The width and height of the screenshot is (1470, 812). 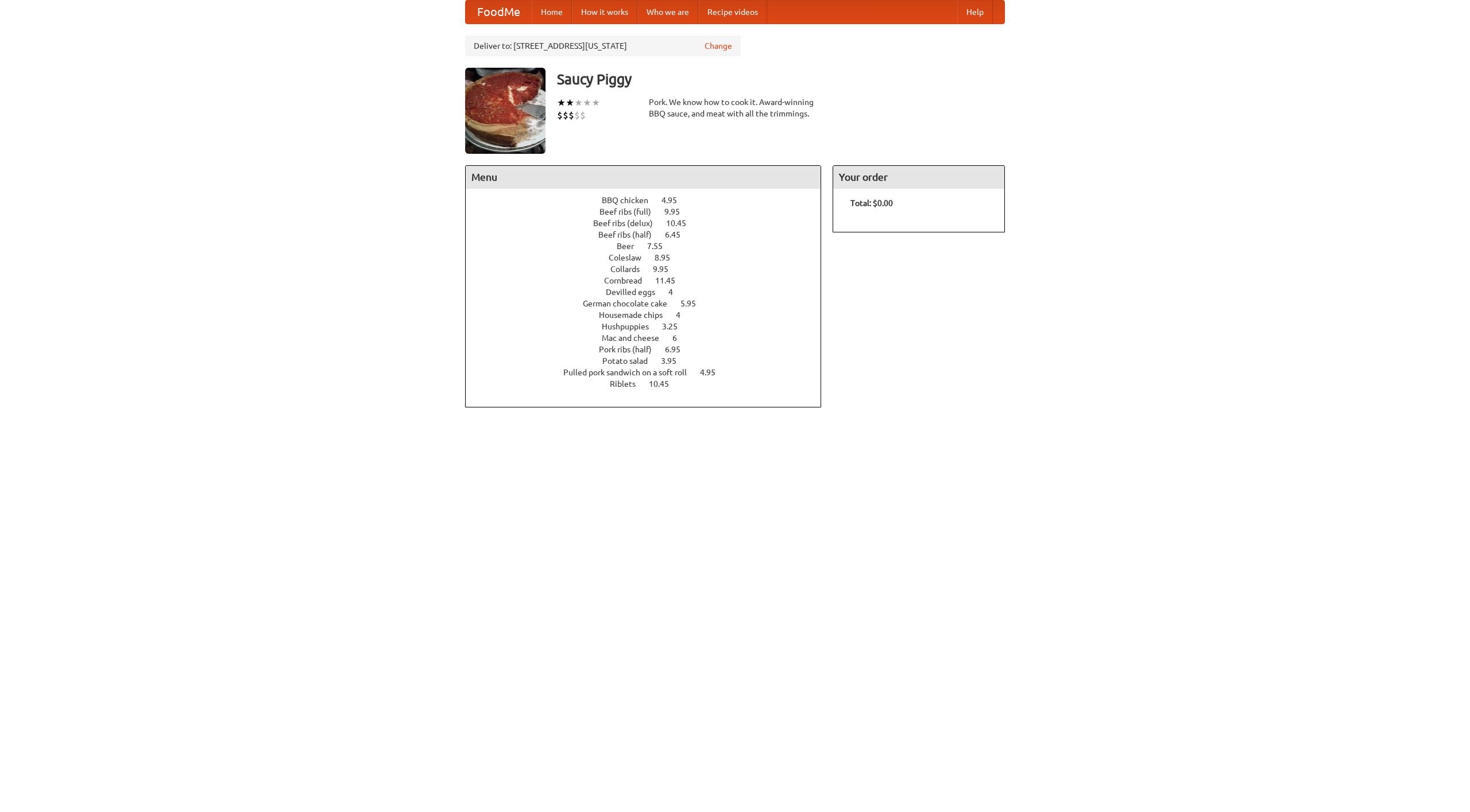 I want to click on a: Beer 7.55, so click(x=650, y=246).